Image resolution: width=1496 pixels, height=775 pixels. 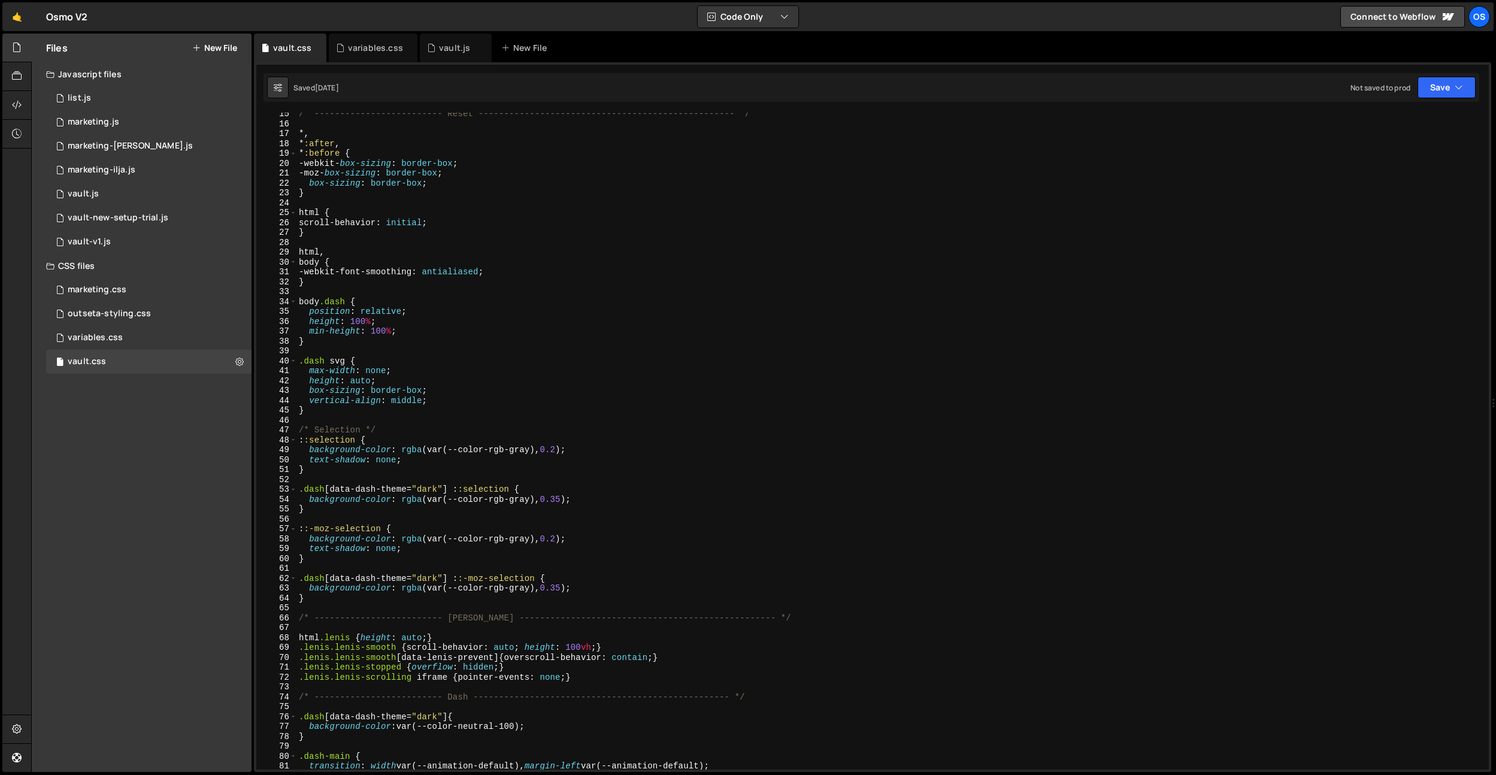 I want to click on div: 76, so click(x=277, y=717).